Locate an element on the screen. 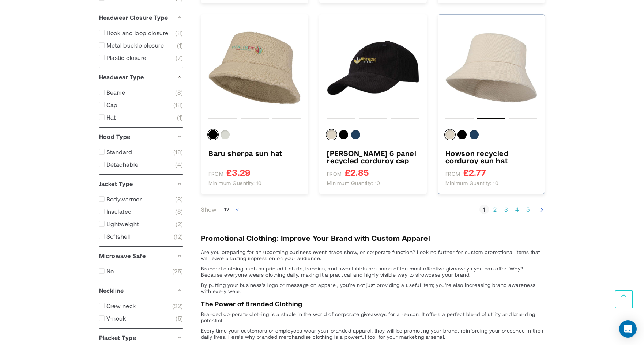 The width and height of the screenshot is (644, 345). div: Headwear Type is located at coordinates (141, 77).